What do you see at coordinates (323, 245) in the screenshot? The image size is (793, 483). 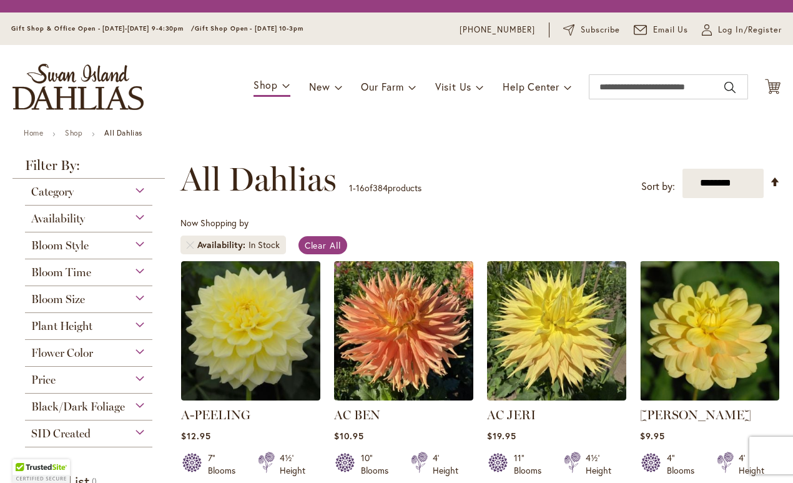 I see `span: Clear All` at bounding box center [323, 245].